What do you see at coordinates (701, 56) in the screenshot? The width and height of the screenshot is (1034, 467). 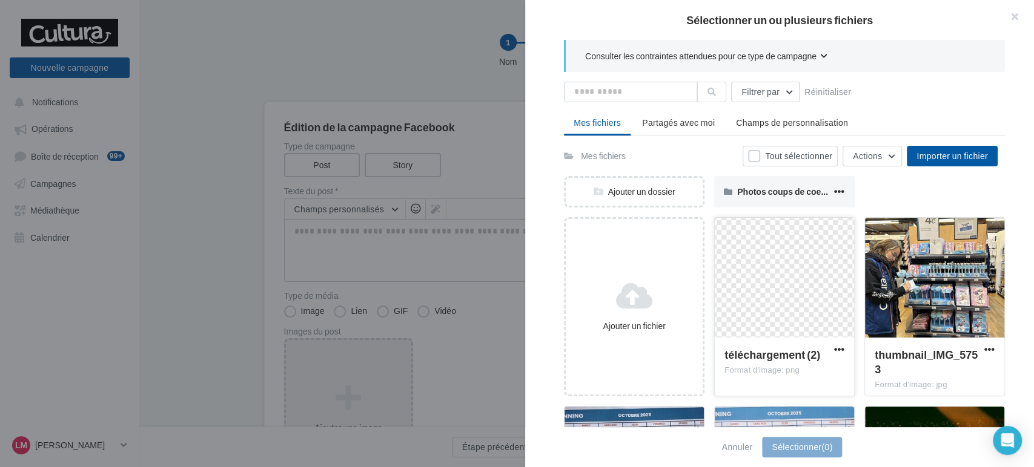 I see `span: Consulter les contraintes attendues pour ce type de campagne` at bounding box center [701, 56].